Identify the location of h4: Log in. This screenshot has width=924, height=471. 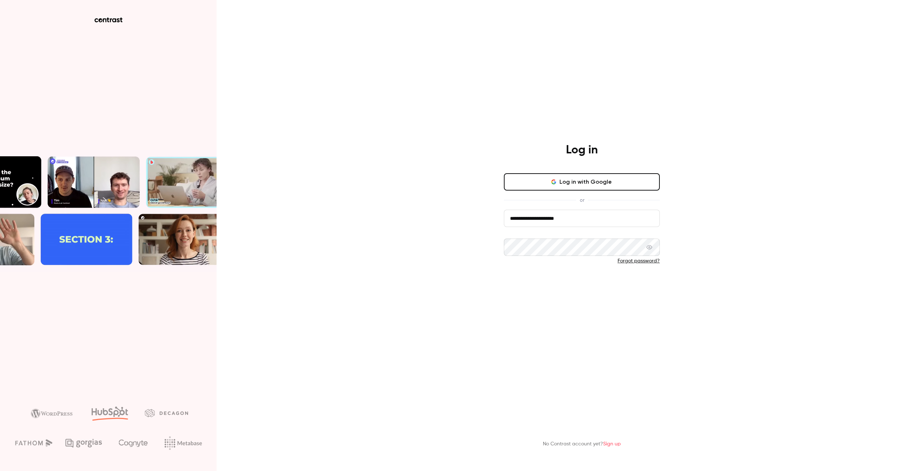
(582, 150).